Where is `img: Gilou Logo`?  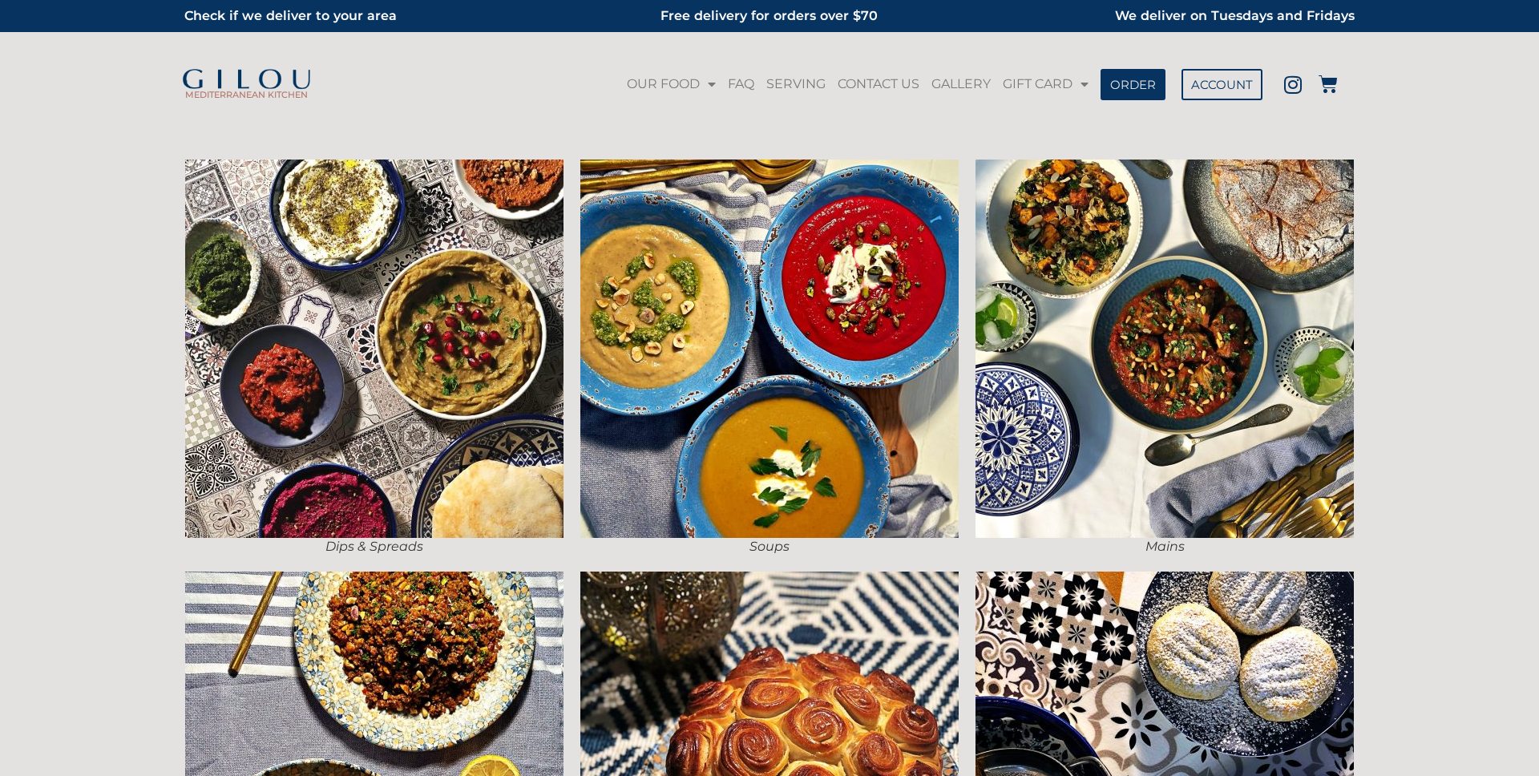 img: Gilou Logo is located at coordinates (246, 80).